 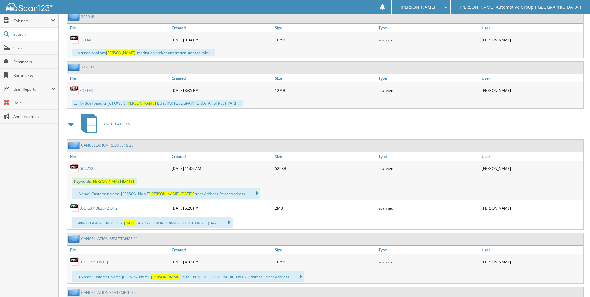 I want to click on a: POSTED, so click(x=86, y=90).